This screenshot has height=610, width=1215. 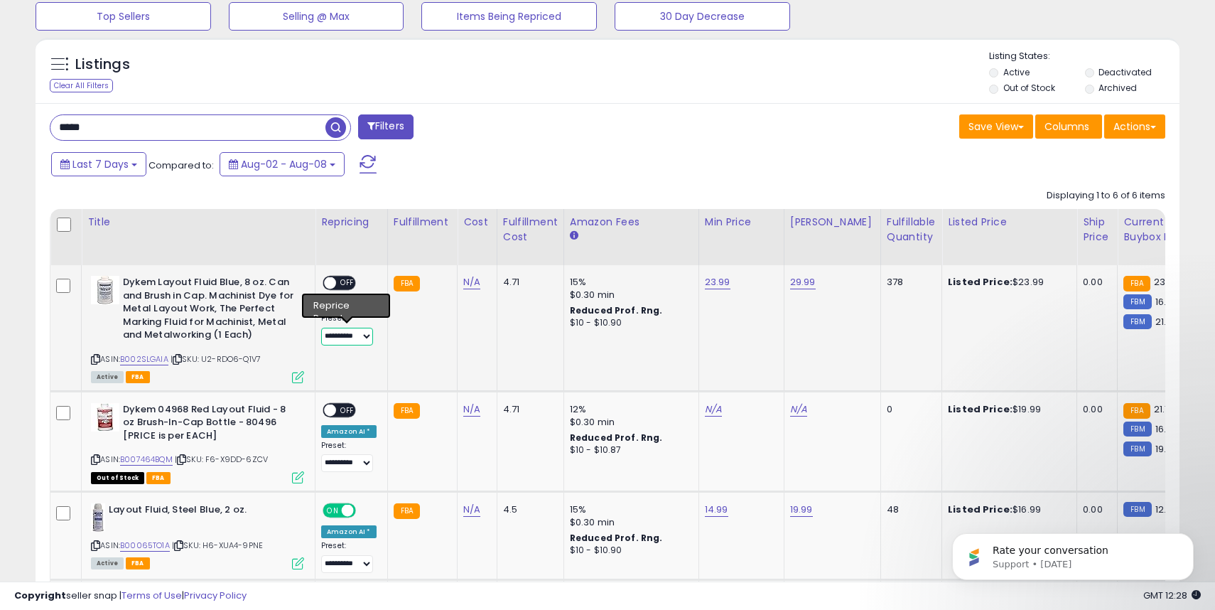 I want to click on p: Listing States:, so click(x=1084, y=56).